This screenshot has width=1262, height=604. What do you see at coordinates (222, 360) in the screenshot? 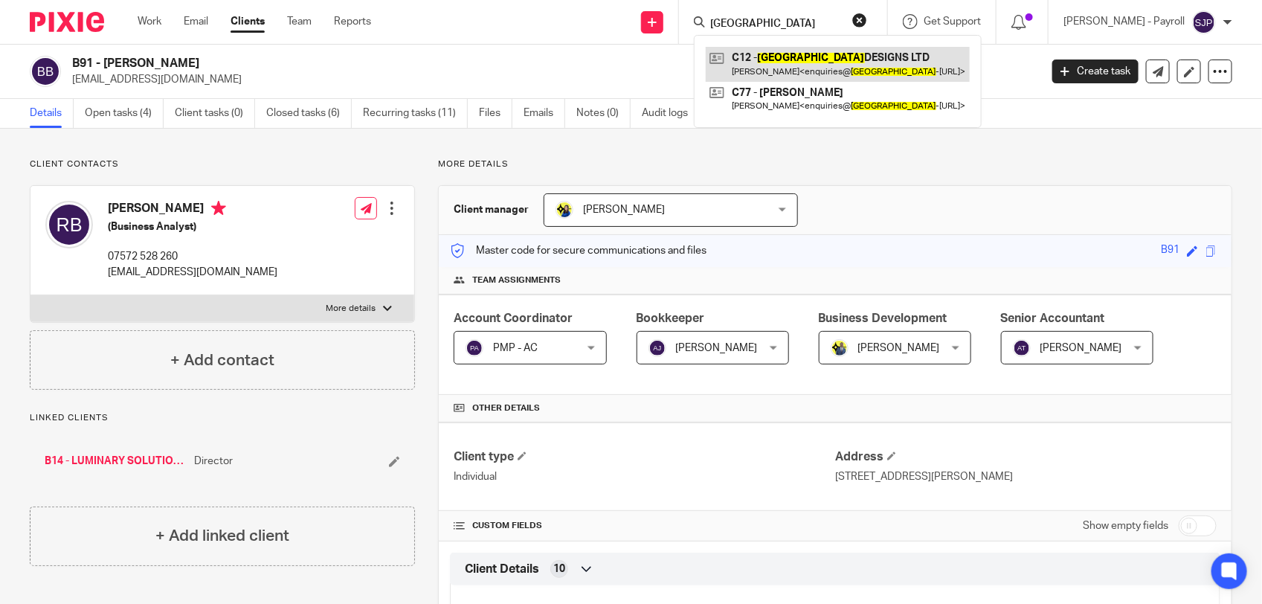
I see `h4: + Add contact` at bounding box center [222, 360].